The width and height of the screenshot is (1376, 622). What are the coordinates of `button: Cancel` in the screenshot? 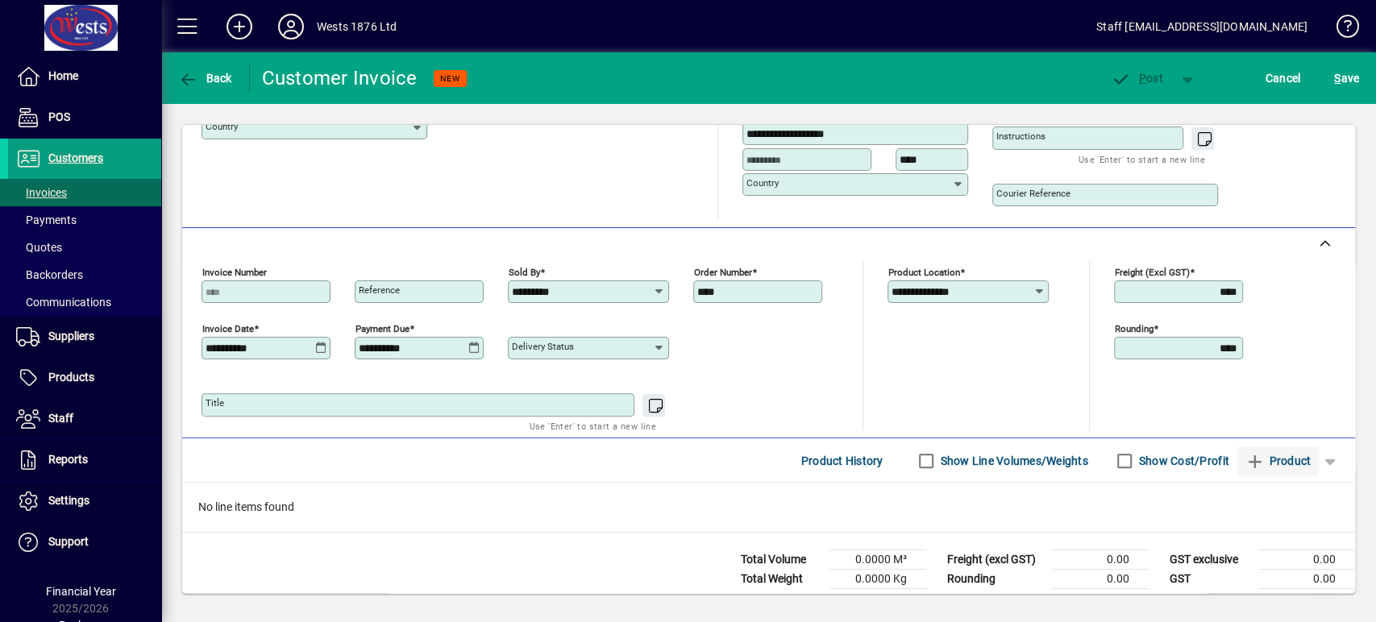 It's located at (1283, 78).